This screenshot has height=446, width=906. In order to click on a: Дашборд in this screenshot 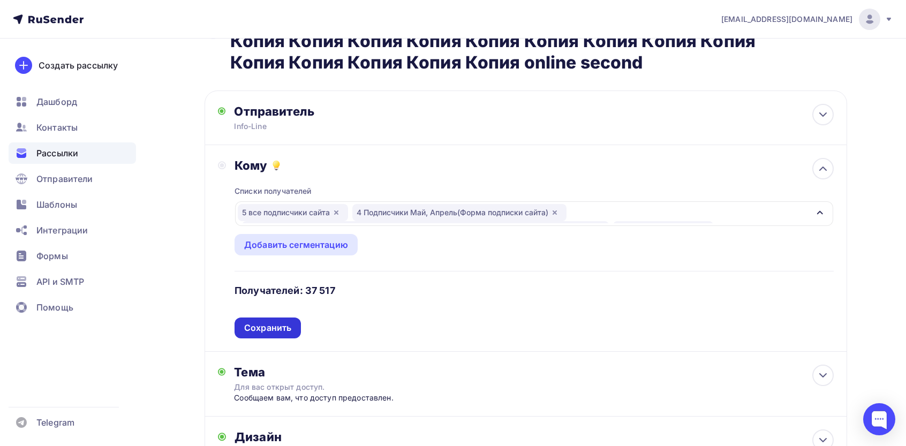, I will do `click(72, 102)`.